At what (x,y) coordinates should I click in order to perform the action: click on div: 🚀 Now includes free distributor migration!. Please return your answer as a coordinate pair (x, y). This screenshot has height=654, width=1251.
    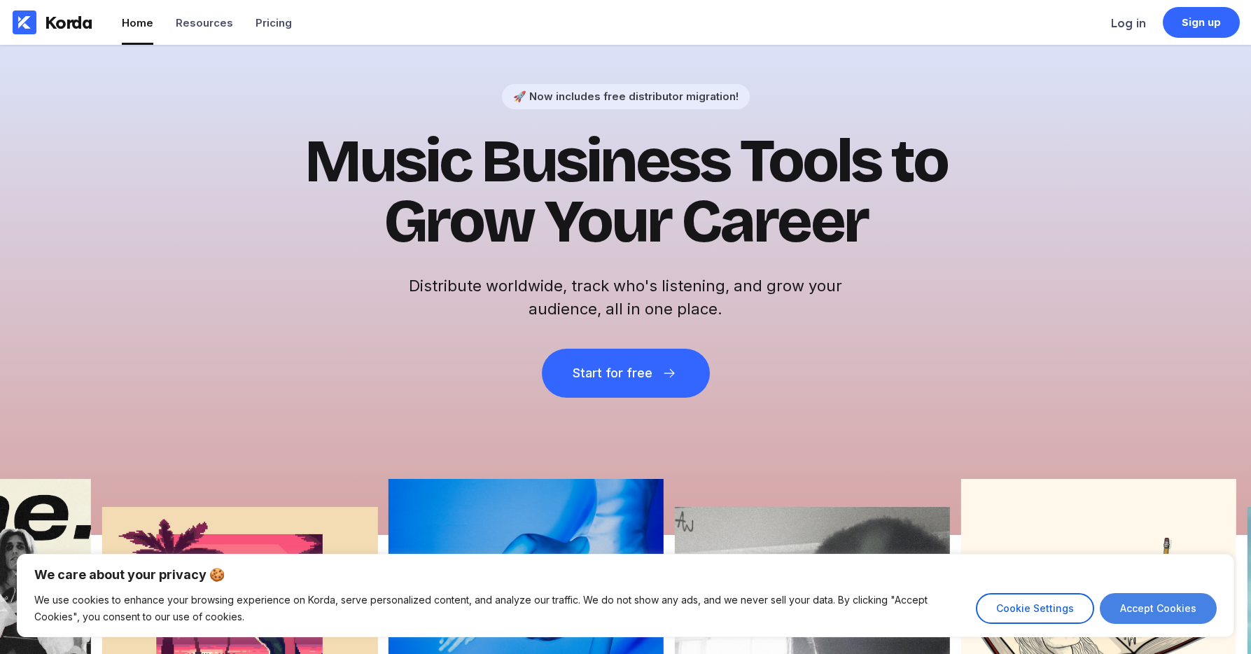
    Looking at the image, I should click on (626, 96).